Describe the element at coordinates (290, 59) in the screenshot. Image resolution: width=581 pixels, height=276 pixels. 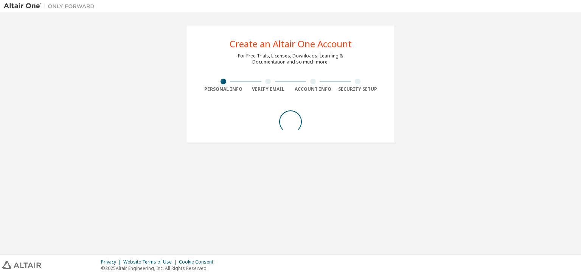
I see `div: For Free Trials, Licenses, Downloads, Learning & Documentation and so much more.` at that location.